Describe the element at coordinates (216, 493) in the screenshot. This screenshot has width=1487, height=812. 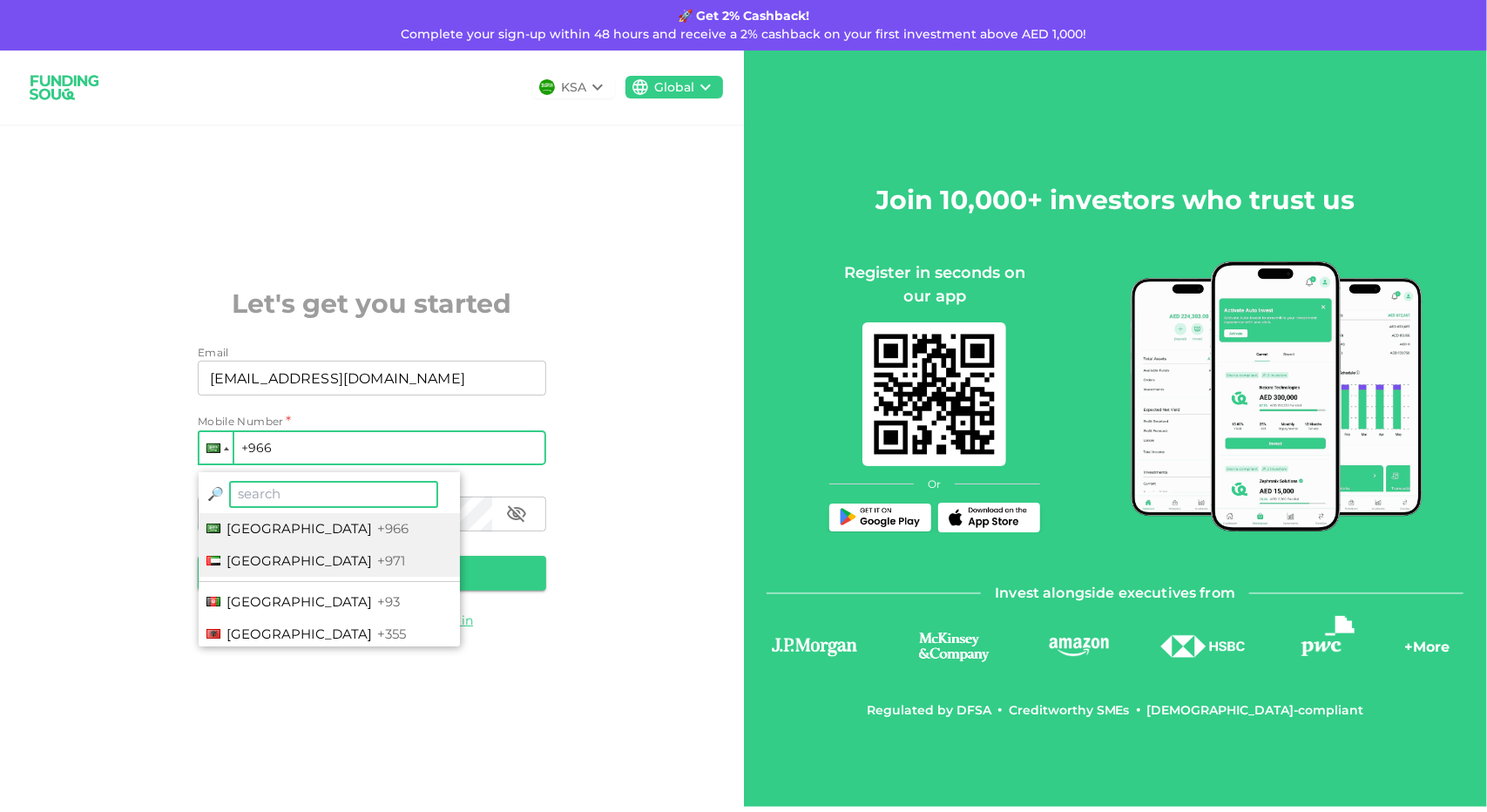
I see `span: Magnifying glass` at that location.